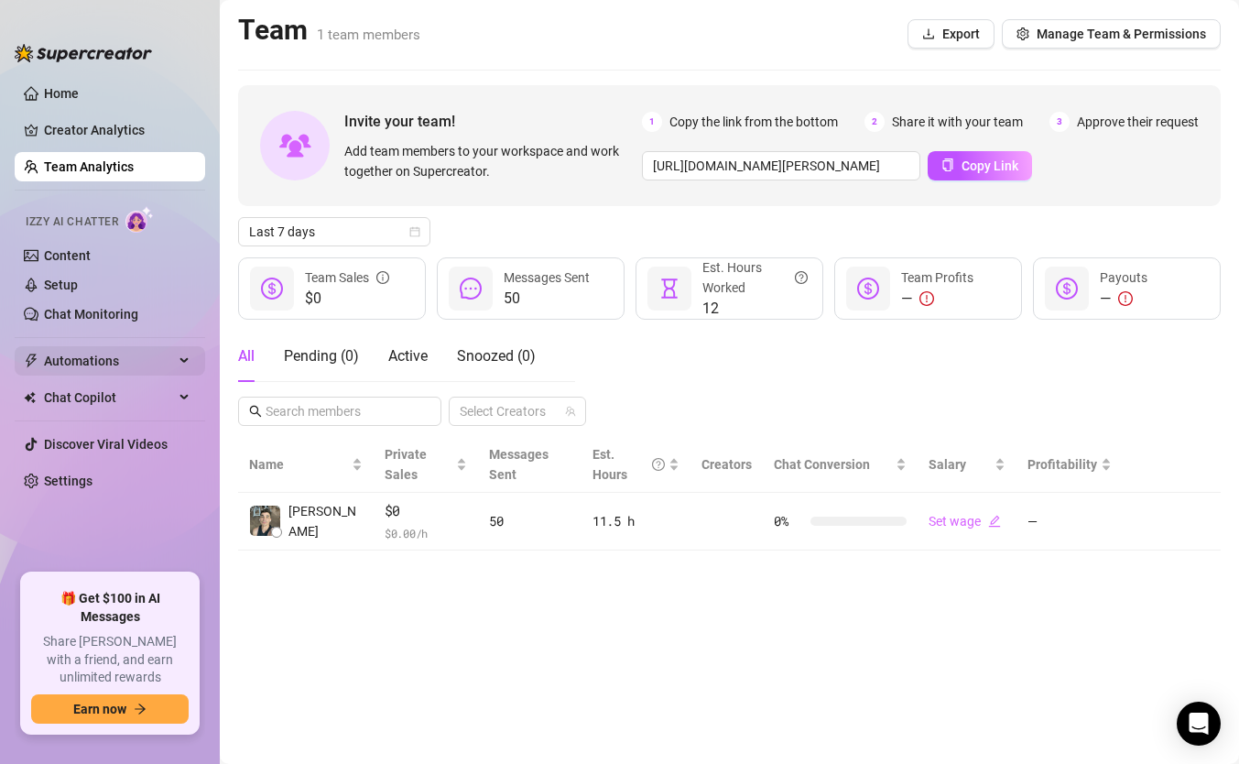 The width and height of the screenshot is (1239, 764). I want to click on span: Approve their request, so click(1138, 122).